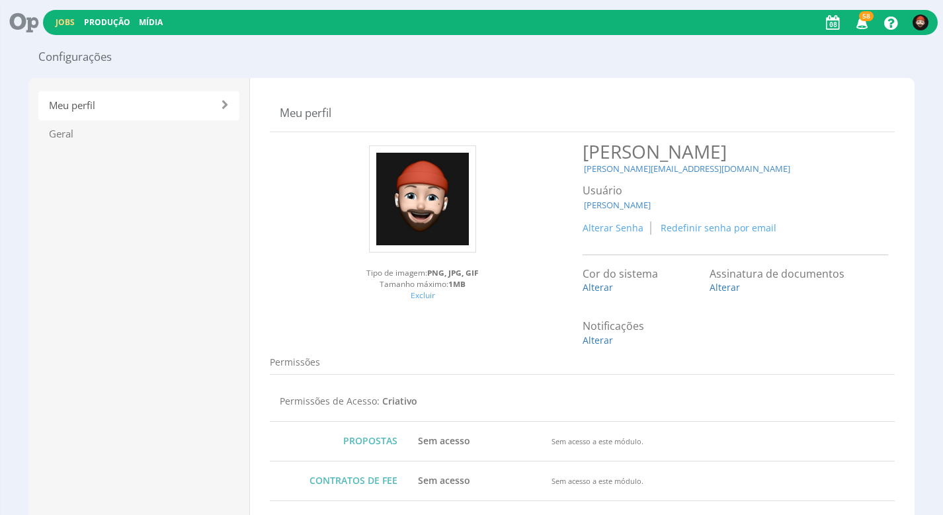  Describe the element at coordinates (654, 327) in the screenshot. I see `h2: Notificações` at that location.